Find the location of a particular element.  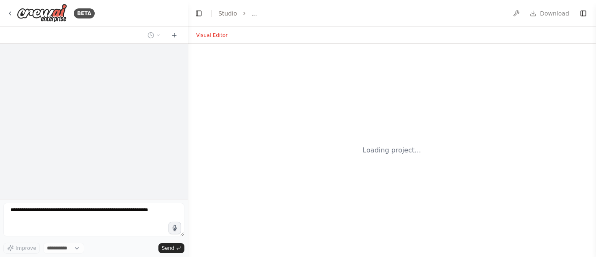

button: Start a new chat is located at coordinates (174, 35).